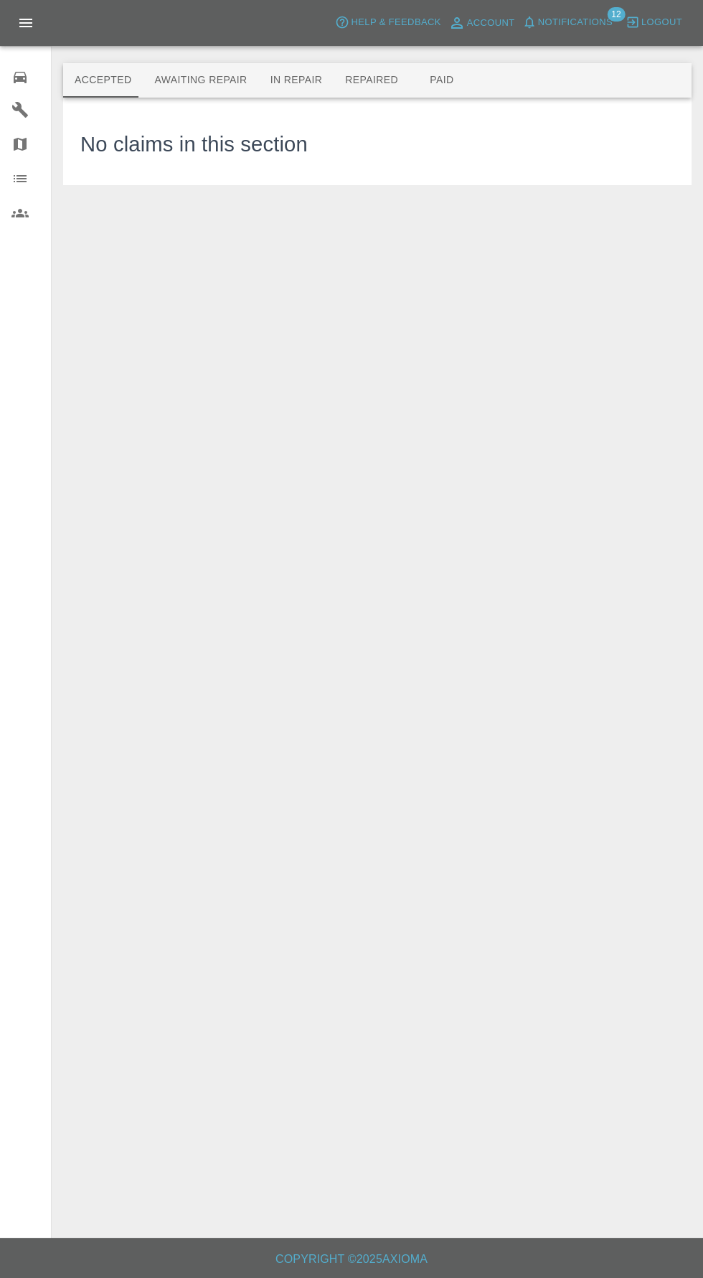  I want to click on button: Open drawer, so click(26, 23).